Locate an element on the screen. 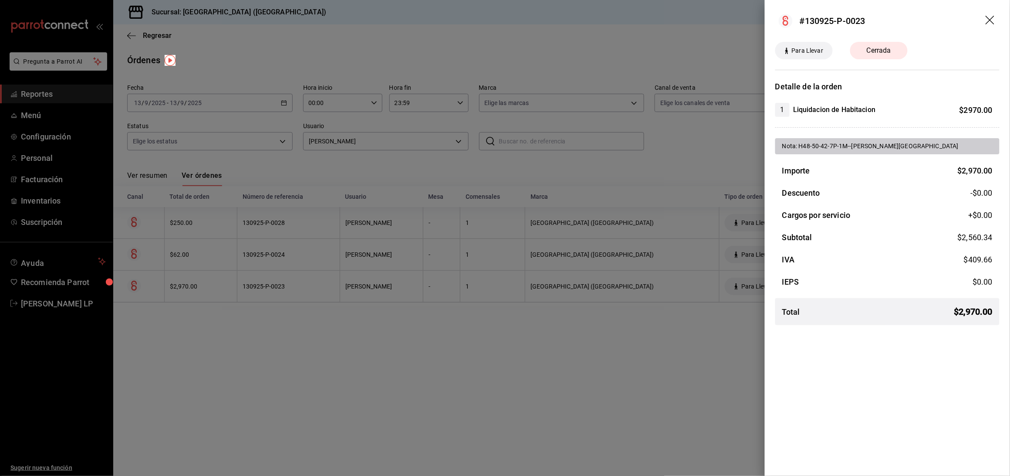 Image resolution: width=1010 pixels, height=476 pixels. h3: Descuento is located at coordinates (801, 193).